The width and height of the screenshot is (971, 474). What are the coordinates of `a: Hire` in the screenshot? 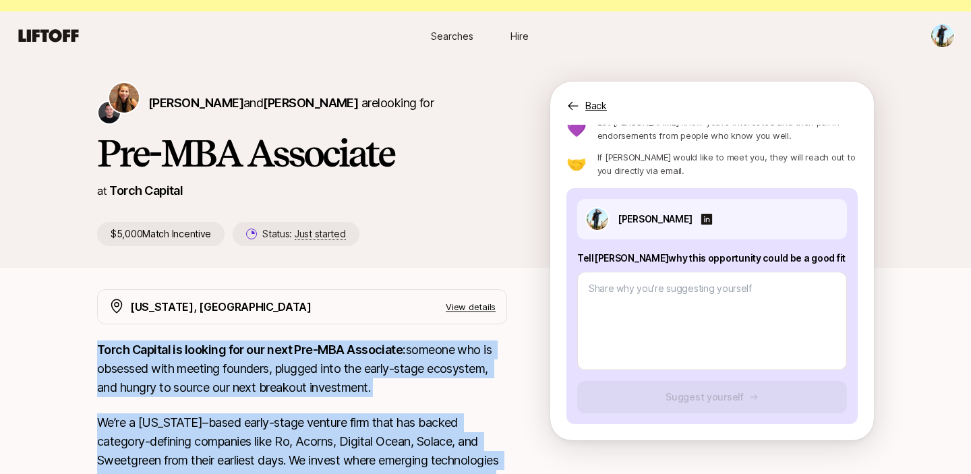 It's located at (519, 36).